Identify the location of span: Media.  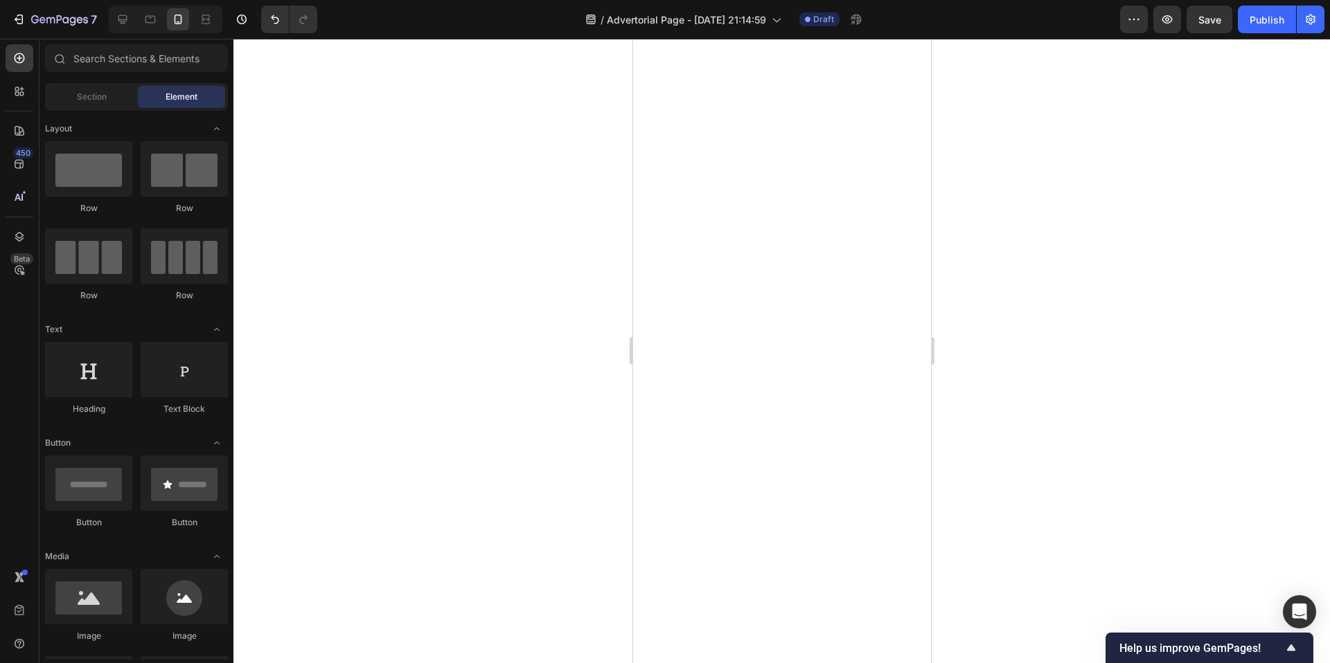
(57, 557).